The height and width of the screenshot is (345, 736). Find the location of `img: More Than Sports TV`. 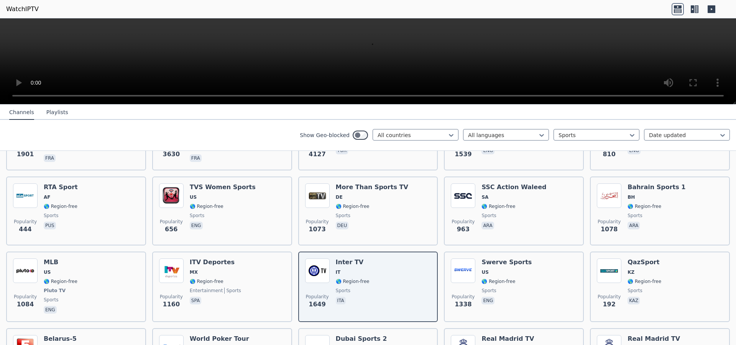

img: More Than Sports TV is located at coordinates (317, 196).